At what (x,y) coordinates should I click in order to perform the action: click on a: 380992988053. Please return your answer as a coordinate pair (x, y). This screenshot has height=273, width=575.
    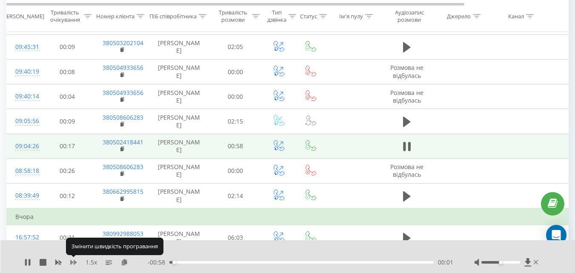
    Looking at the image, I should click on (123, 233).